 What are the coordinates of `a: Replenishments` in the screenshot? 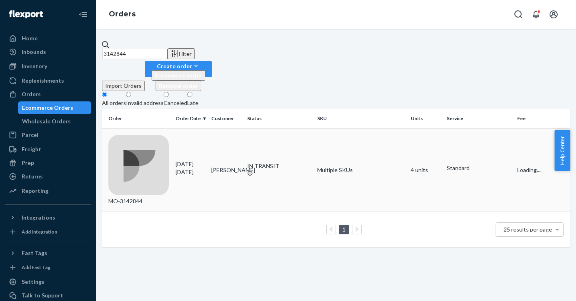 It's located at (48, 81).